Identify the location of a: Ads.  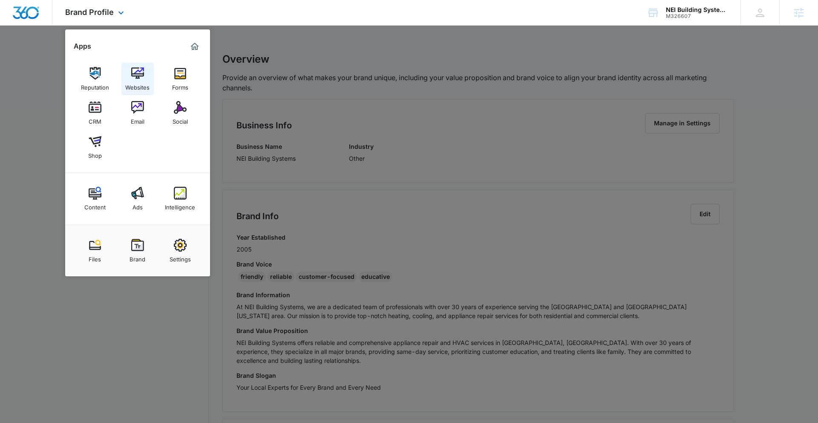
(138, 199).